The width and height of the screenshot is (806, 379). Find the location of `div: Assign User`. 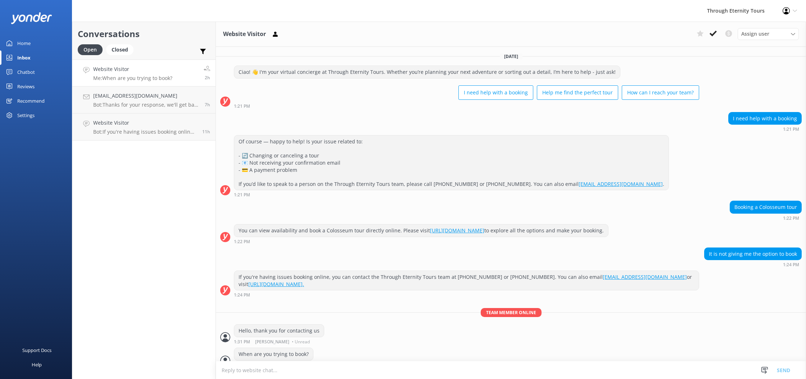

div: Assign User is located at coordinates (769, 34).